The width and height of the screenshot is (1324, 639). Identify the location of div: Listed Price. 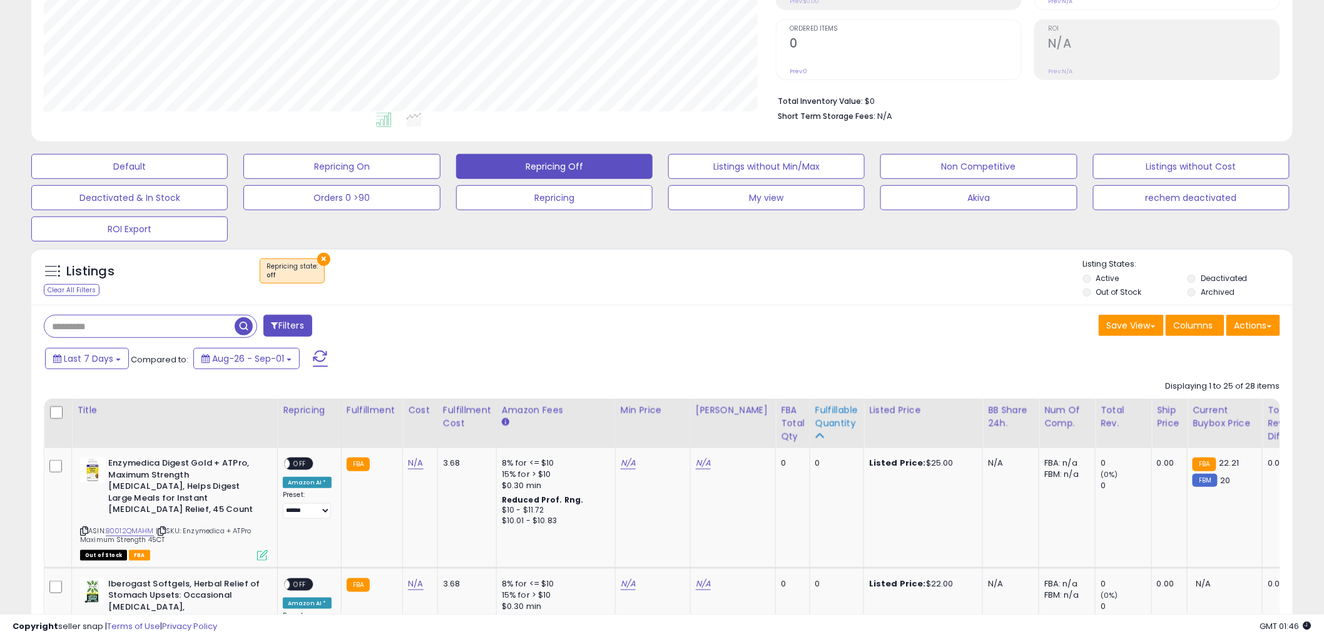
(923, 410).